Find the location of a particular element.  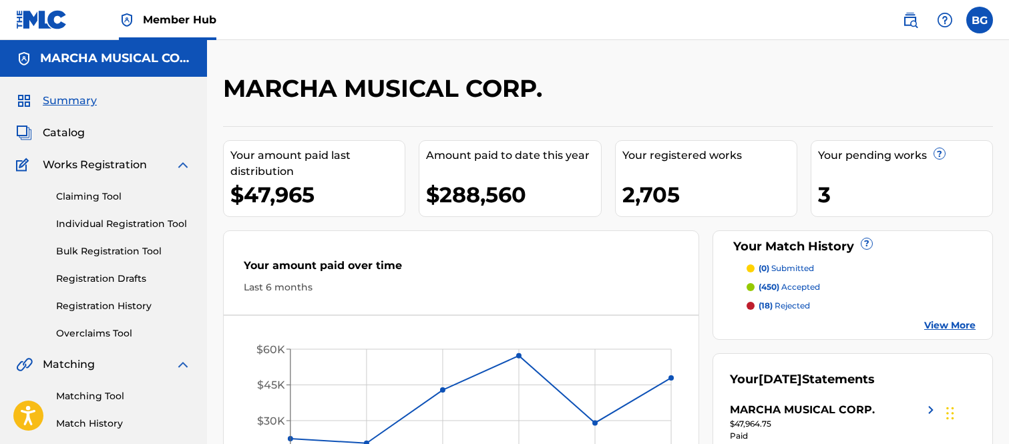

a: View More is located at coordinates (950, 325).